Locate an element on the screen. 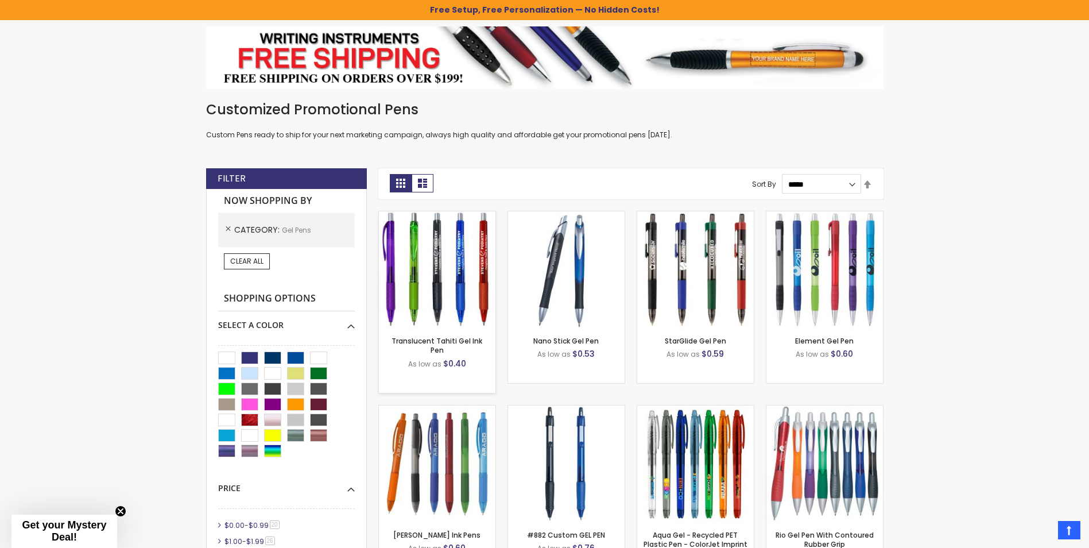 The height and width of the screenshot is (548, 1089). div: Get your Mystery Deal!Close teaser is located at coordinates (64, 531).